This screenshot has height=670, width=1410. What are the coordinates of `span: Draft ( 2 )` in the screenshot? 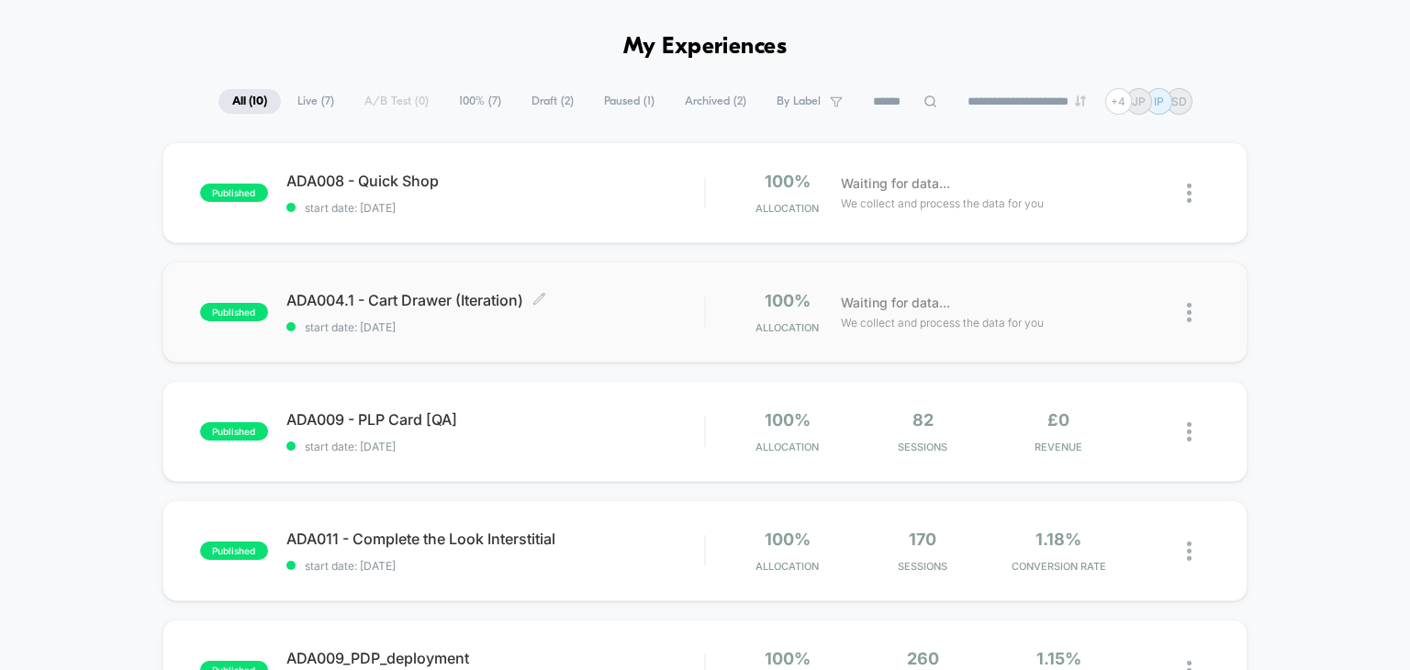 It's located at (553, 101).